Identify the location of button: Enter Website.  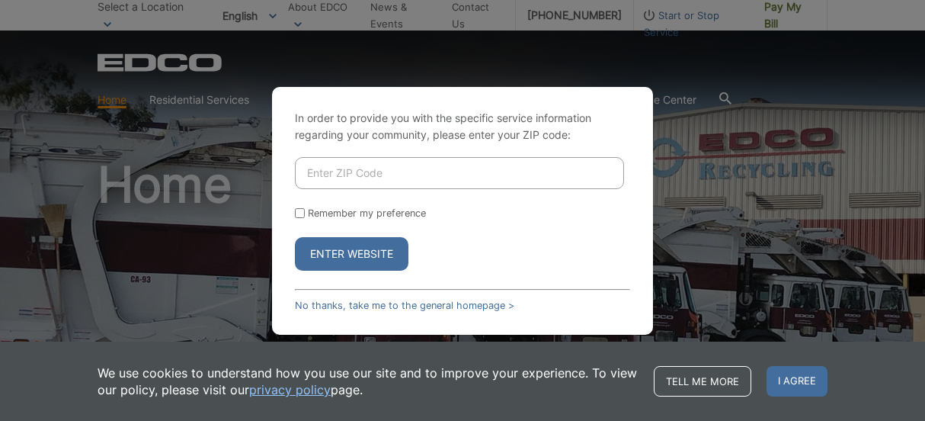
(351, 254).